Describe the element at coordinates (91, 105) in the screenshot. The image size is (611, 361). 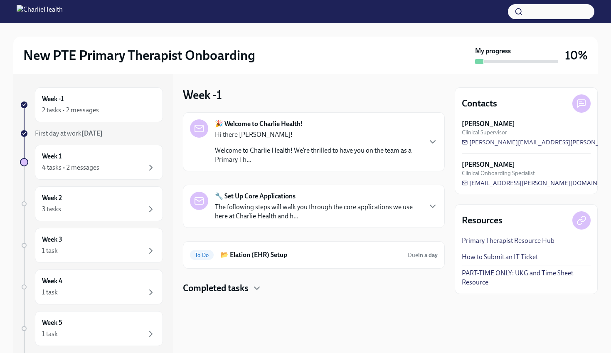
I see `a: Week -12 tasks • 2 messages` at that location.